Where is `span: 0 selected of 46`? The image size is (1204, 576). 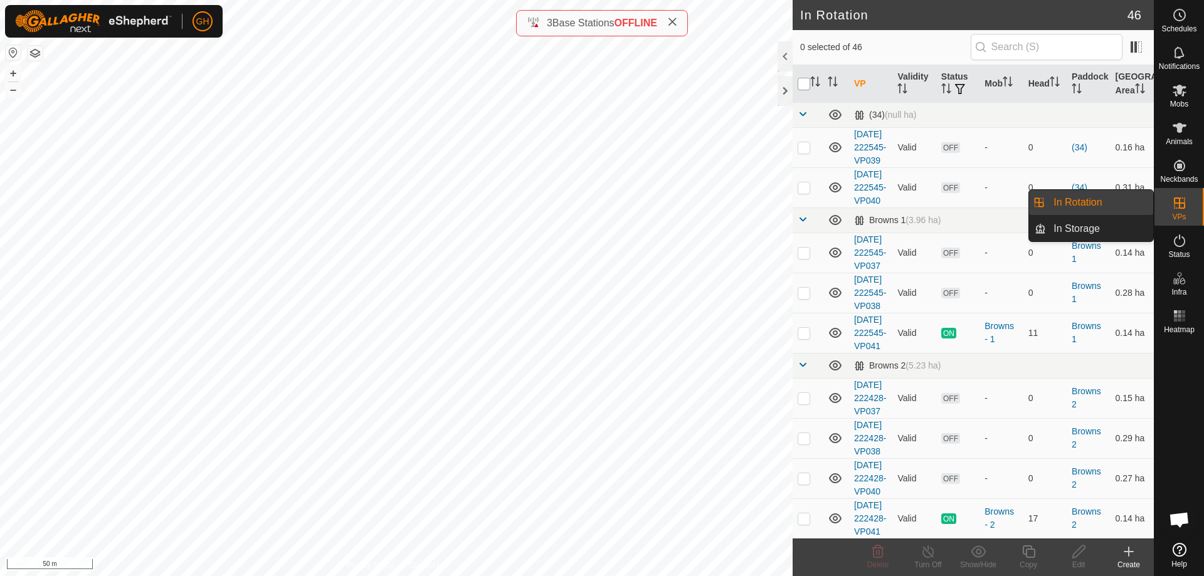 span: 0 selected of 46 is located at coordinates (885, 47).